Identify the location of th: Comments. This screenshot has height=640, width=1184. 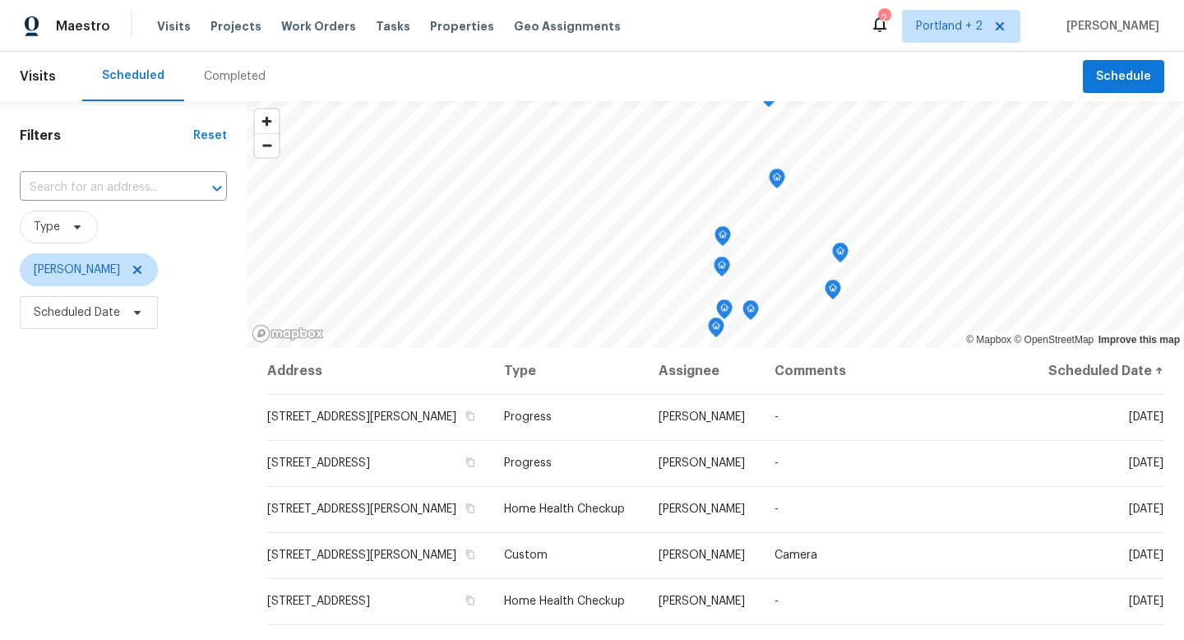
(896, 371).